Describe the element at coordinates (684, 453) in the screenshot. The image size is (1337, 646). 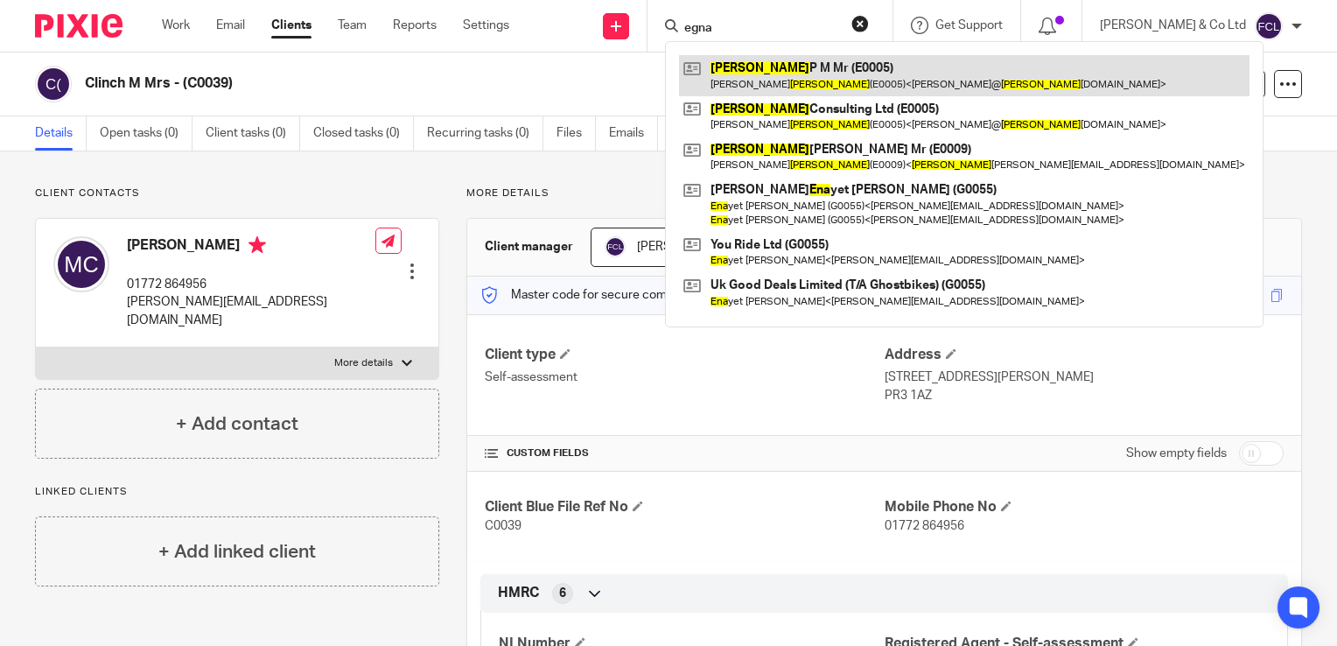
I see `h4: CUSTOM FIELDS` at that location.